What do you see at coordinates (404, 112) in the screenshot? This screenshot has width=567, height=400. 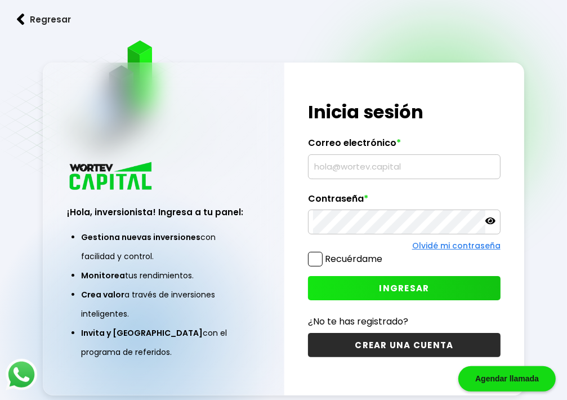 I see `h1: Inicia sesión` at bounding box center [404, 112].